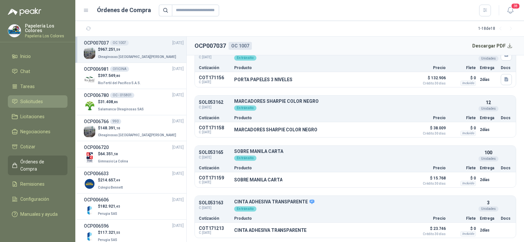 The width and height of the screenshot is (524, 242). Describe the element at coordinates (115, 102) in the screenshot. I see `span: ,86` at that location.